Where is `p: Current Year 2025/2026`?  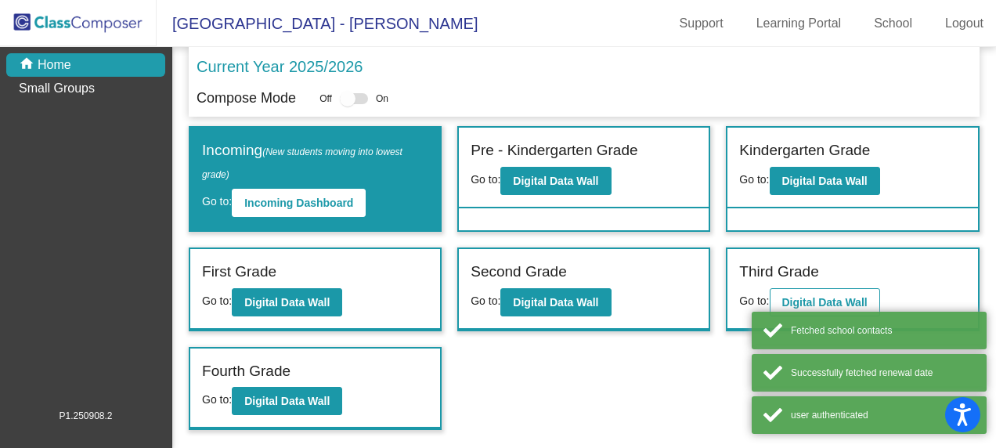 p: Current Year 2025/2026 is located at coordinates (280, 67).